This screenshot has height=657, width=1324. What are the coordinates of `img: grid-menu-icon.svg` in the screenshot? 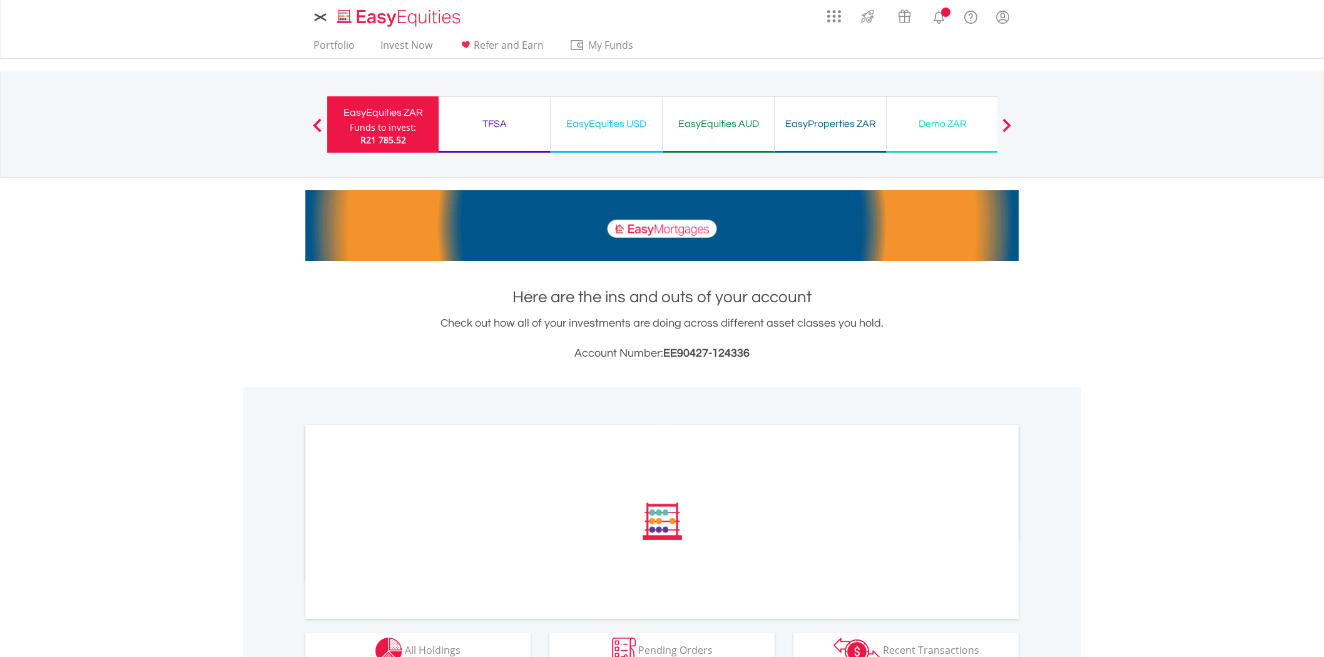 It's located at (834, 16).